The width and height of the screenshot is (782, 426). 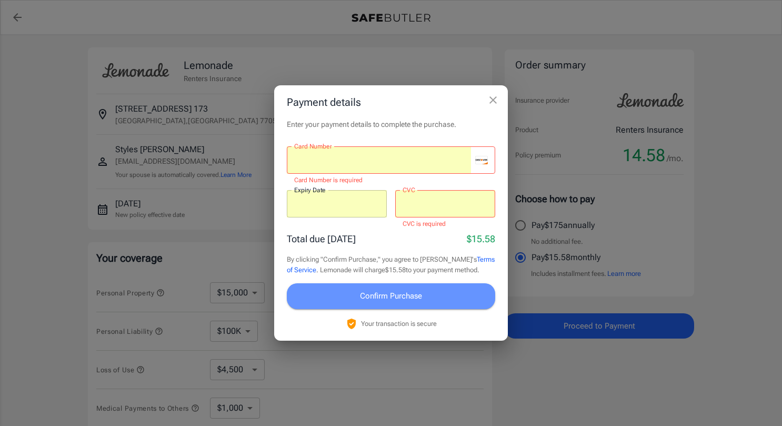 I want to click on button: close, so click(x=493, y=100).